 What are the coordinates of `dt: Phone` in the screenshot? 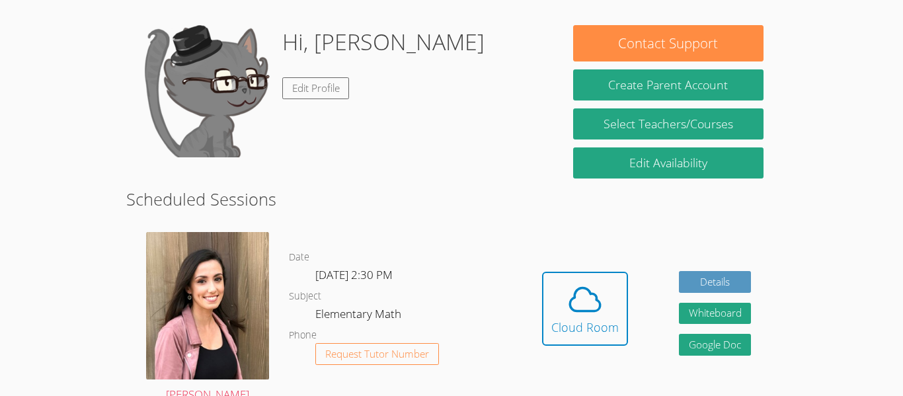 It's located at (303, 335).